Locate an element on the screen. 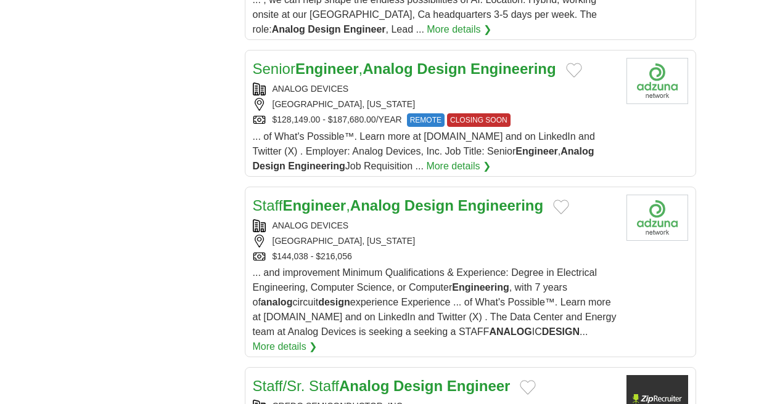 This screenshot has width=780, height=404. a: Staff/Sr. StaffAnalog Design Engineer is located at coordinates (382, 386).